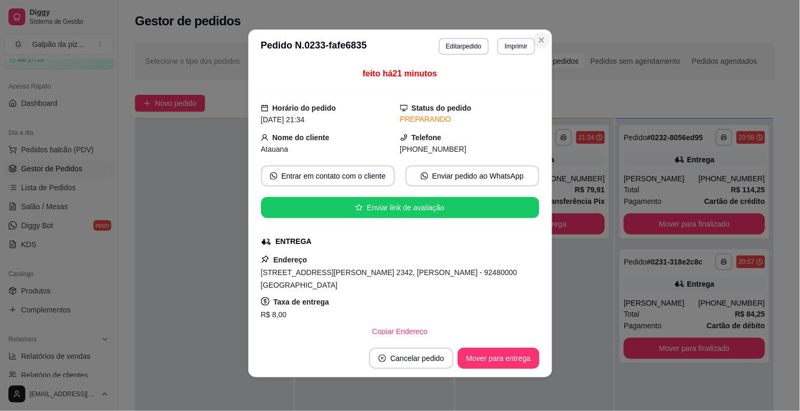  What do you see at coordinates (404, 138) in the screenshot?
I see `span: phone` at bounding box center [404, 138].